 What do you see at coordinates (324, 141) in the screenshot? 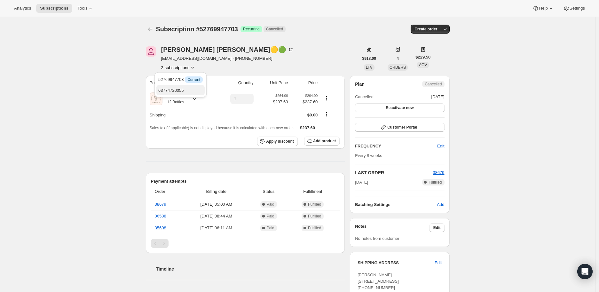
I see `span: Add product` at bounding box center [324, 141].